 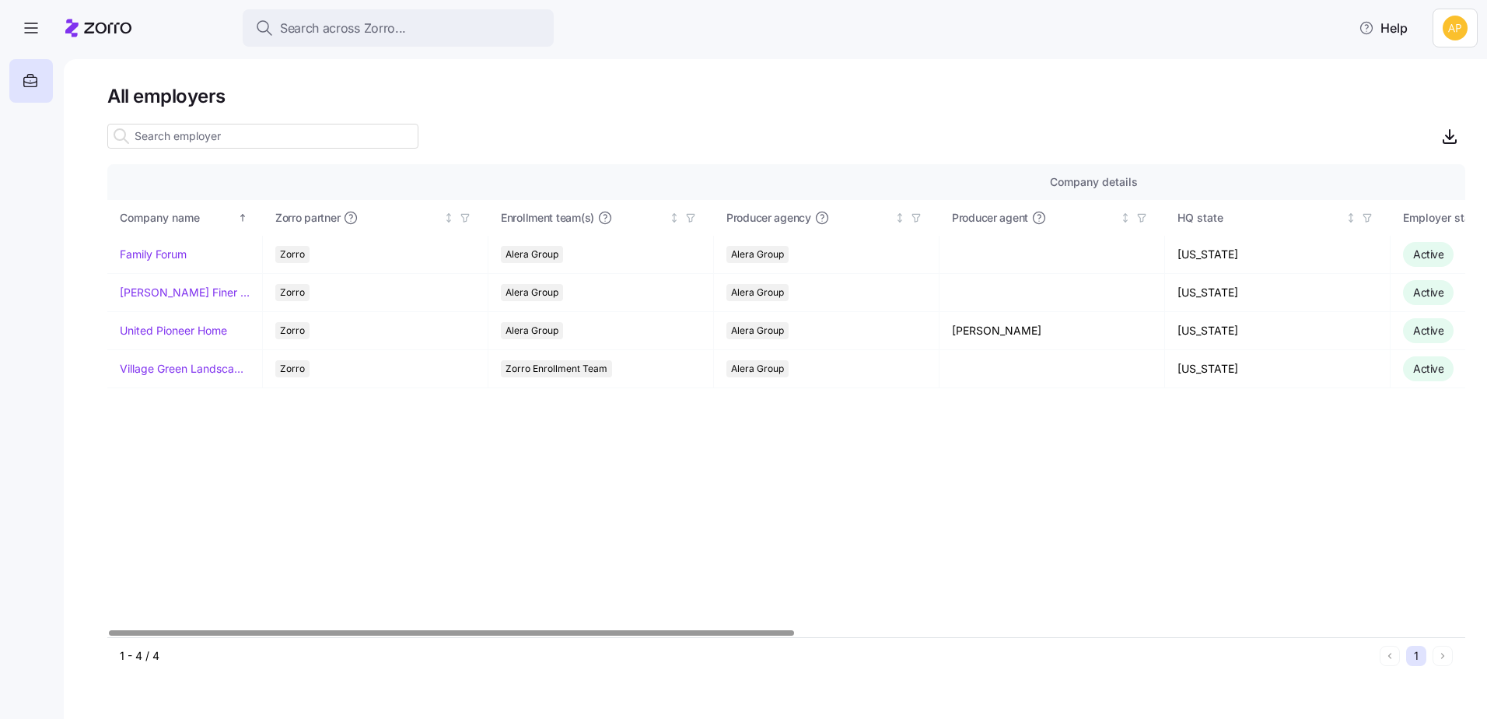 I want to click on span: Enrollment team(s), so click(x=547, y=218).